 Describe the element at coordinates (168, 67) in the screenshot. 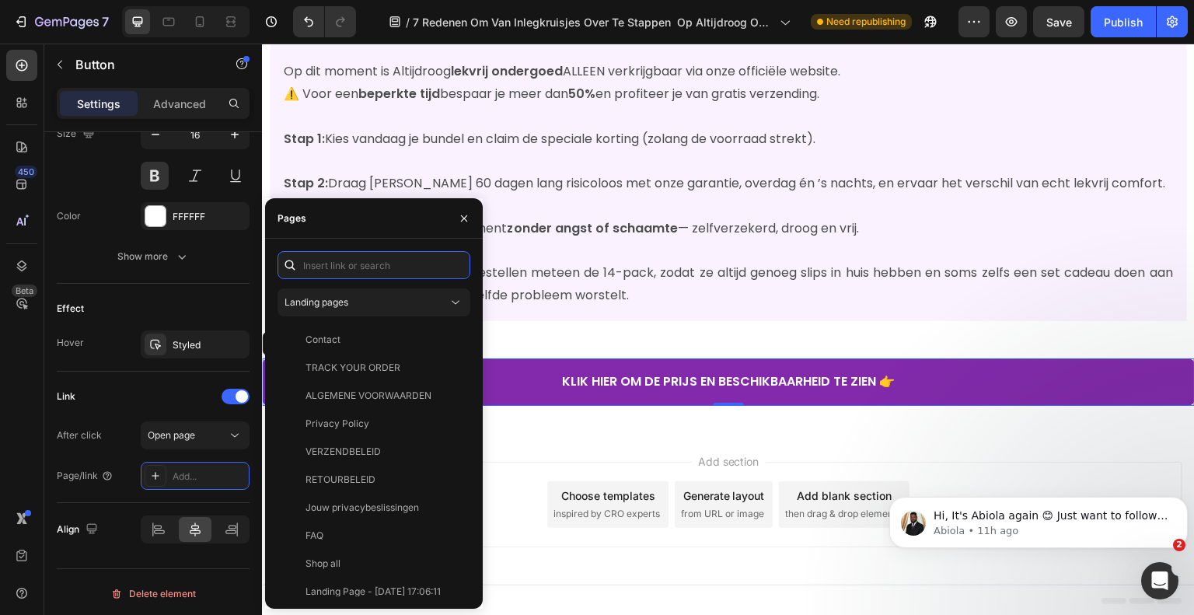

I see `p: Message from Abiola, sent 11h ago` at that location.